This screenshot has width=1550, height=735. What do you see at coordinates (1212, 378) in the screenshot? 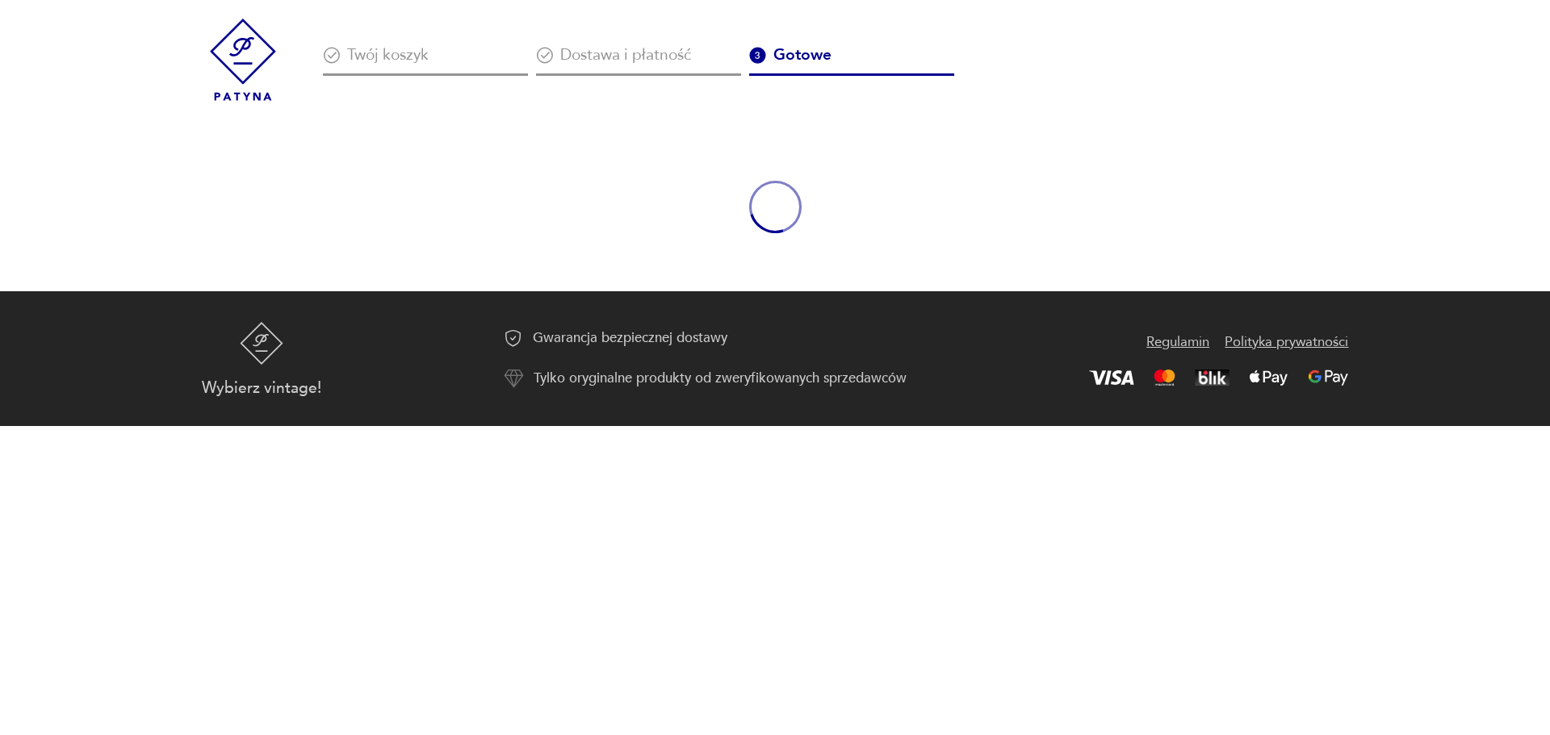
I see `img: BLIK` at bounding box center [1212, 378].